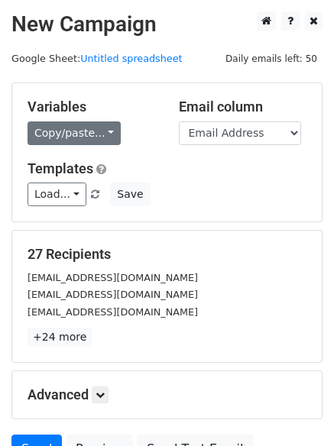  What do you see at coordinates (60, 168) in the screenshot?
I see `a: Templates` at bounding box center [60, 168].